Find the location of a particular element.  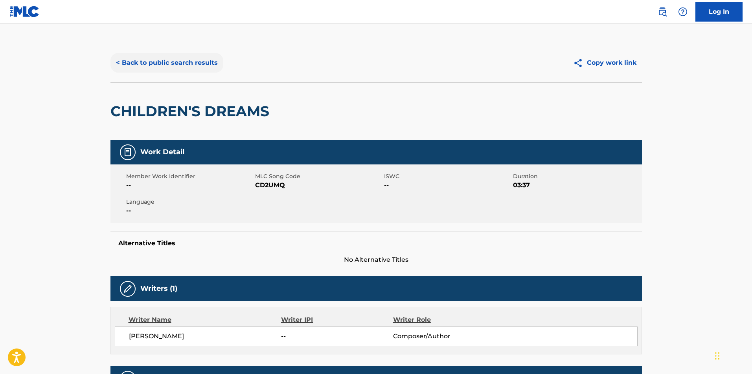

span: MLC Song Code is located at coordinates (318, 176).